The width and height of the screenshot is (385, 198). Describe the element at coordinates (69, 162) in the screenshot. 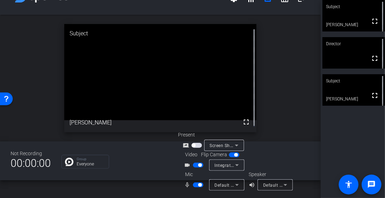

I see `img: Chat Icon` at that location.